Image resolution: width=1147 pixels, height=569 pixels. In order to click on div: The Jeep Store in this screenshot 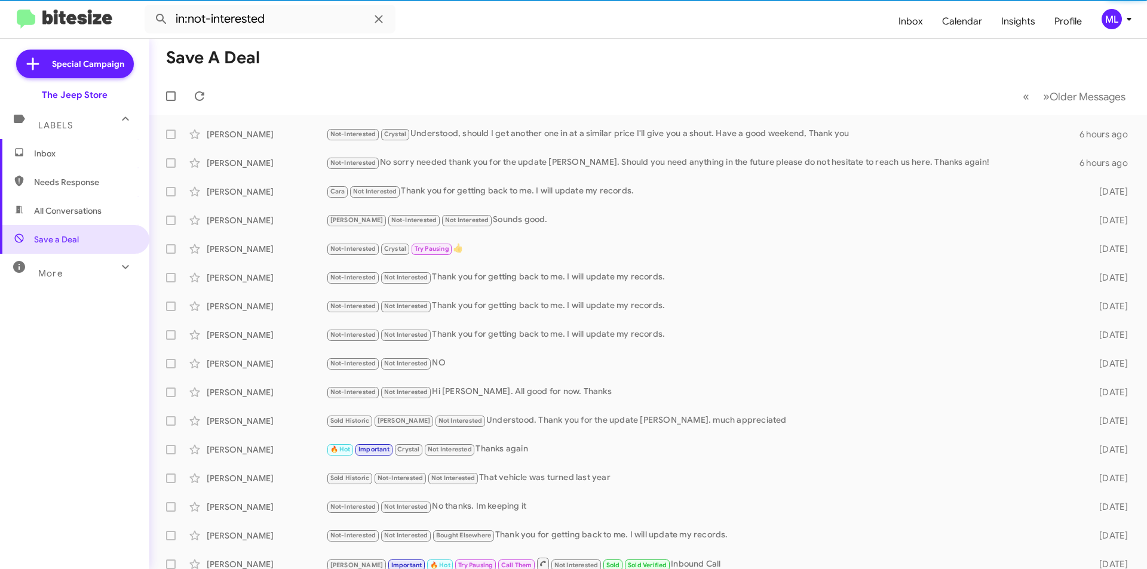, I will do `click(75, 95)`.